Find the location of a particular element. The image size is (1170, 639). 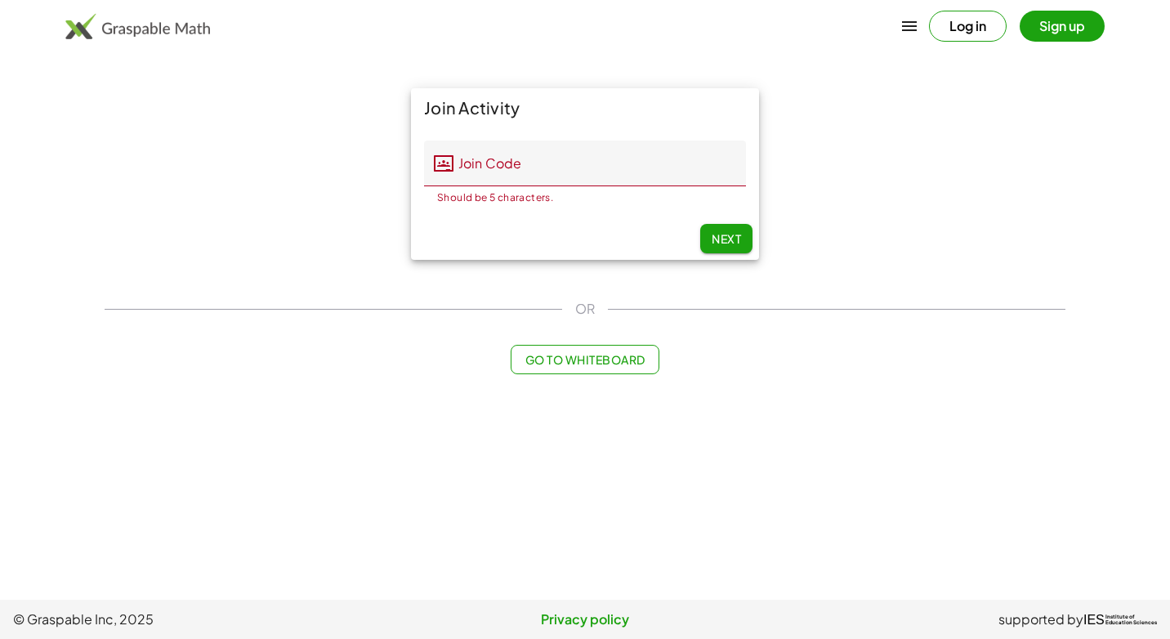

div: Should be 5 characters. is located at coordinates (574, 198).